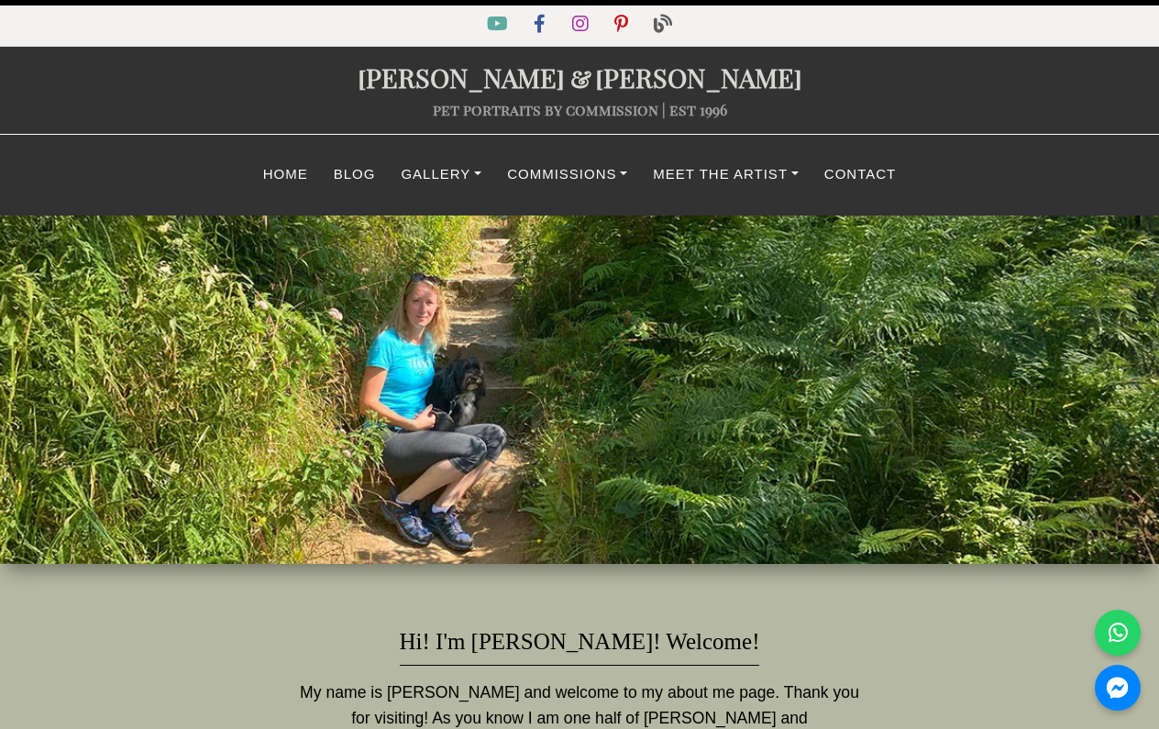 Image resolution: width=1159 pixels, height=729 pixels. Describe the element at coordinates (541, 25) in the screenshot. I see `a: Facebook` at that location.